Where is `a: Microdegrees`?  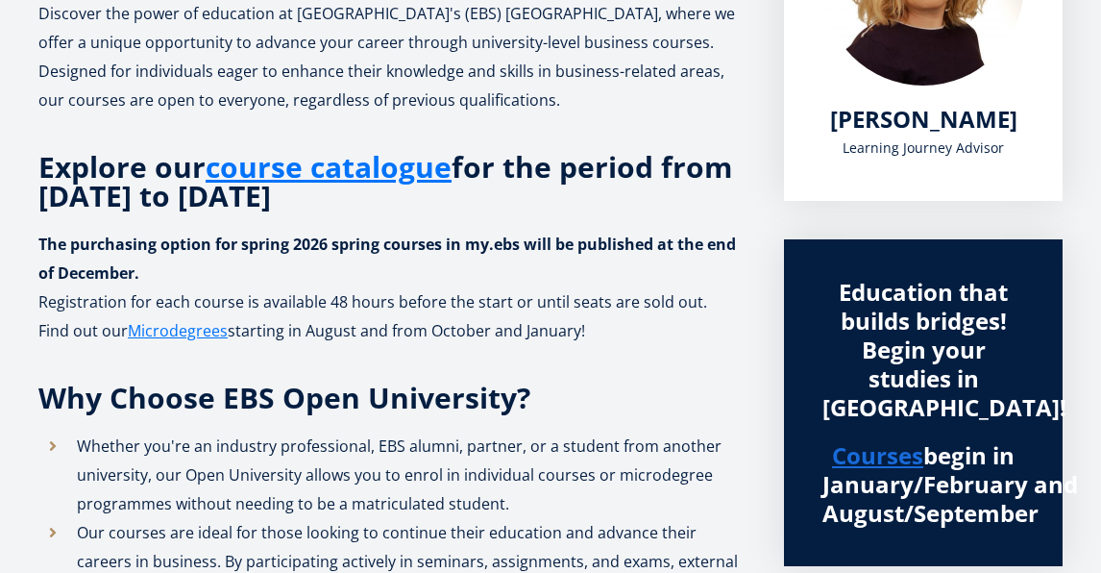 a: Microdegrees is located at coordinates (178, 331).